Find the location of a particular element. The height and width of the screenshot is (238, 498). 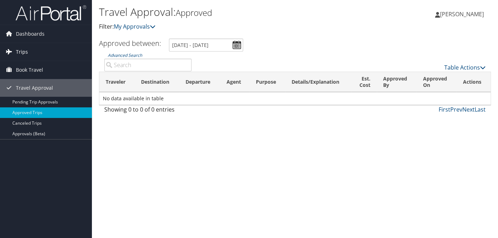

small: Approved is located at coordinates (194, 12).